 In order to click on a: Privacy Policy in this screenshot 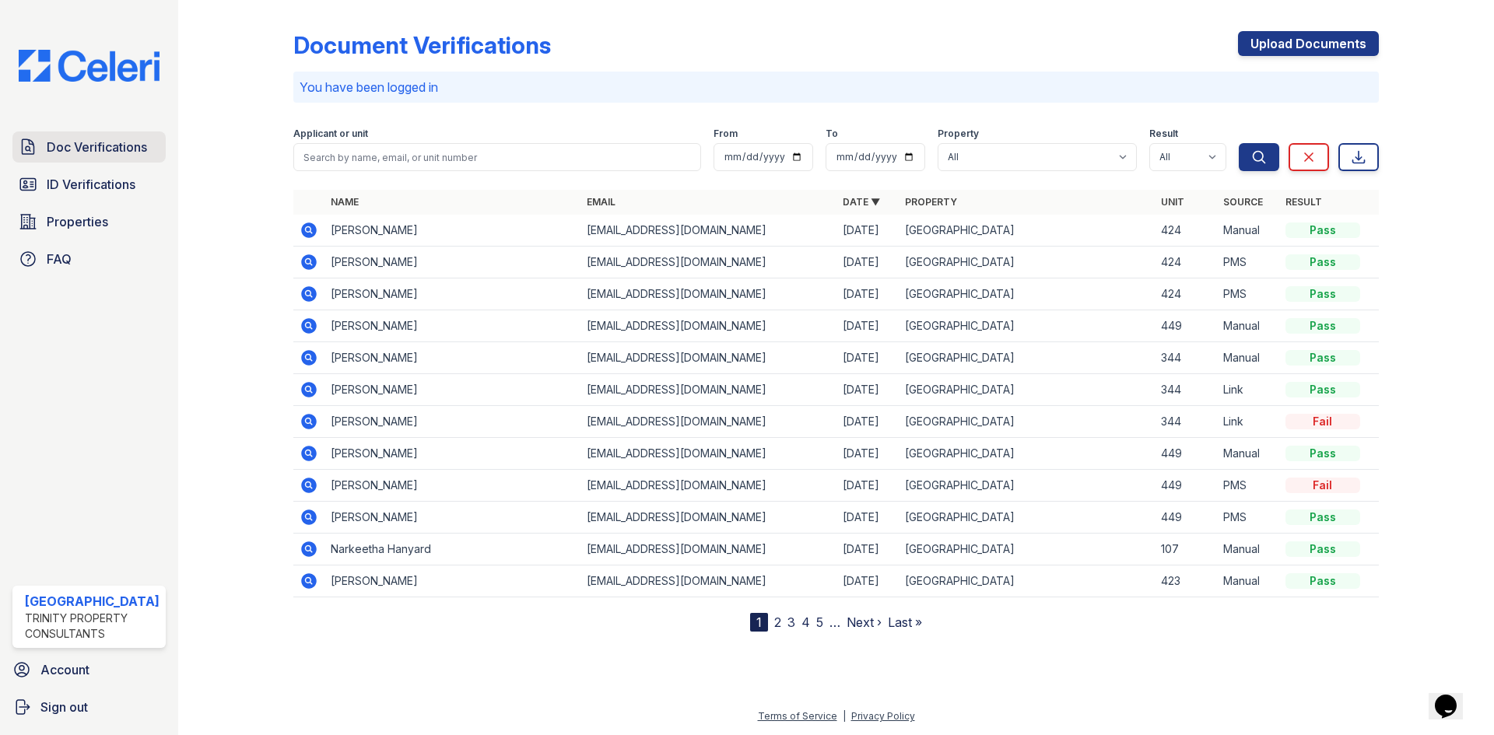, I will do `click(883, 716)`.